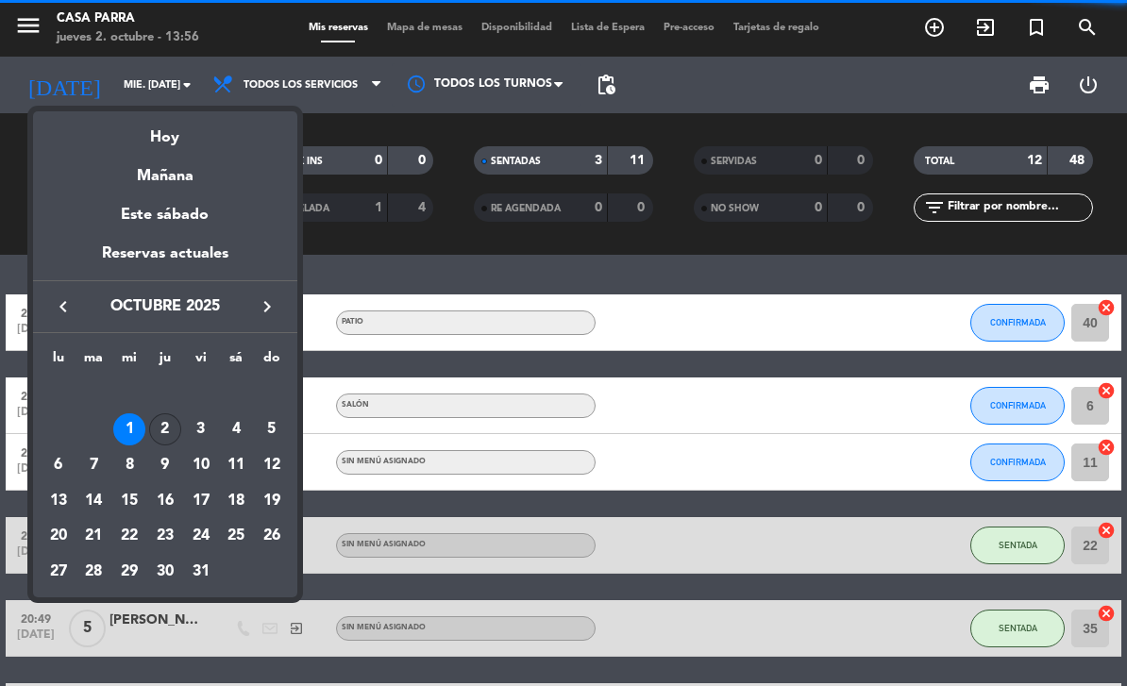 This screenshot has height=686, width=1127. Describe the element at coordinates (236, 465) in the screenshot. I see `div: 11` at that location.